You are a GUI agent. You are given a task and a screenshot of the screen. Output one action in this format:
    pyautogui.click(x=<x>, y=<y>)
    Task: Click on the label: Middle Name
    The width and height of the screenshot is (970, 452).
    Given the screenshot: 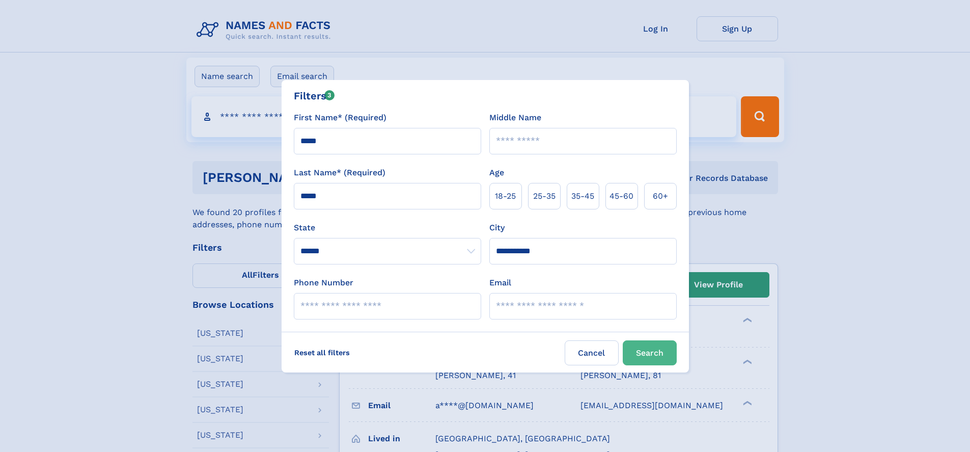 What is the action you would take?
    pyautogui.click(x=515, y=118)
    